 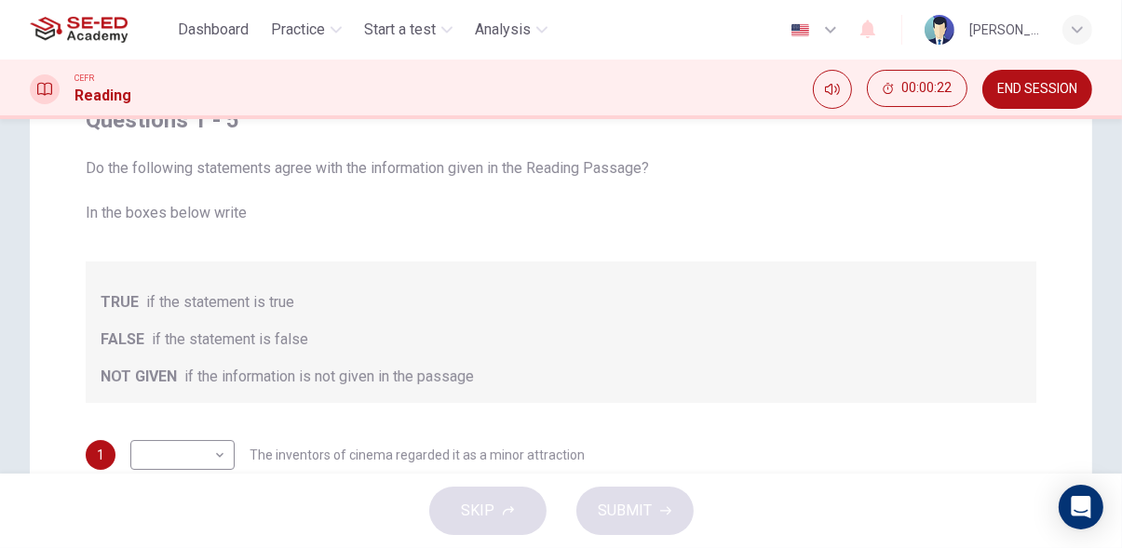 I want to click on span: 1, so click(x=101, y=455).